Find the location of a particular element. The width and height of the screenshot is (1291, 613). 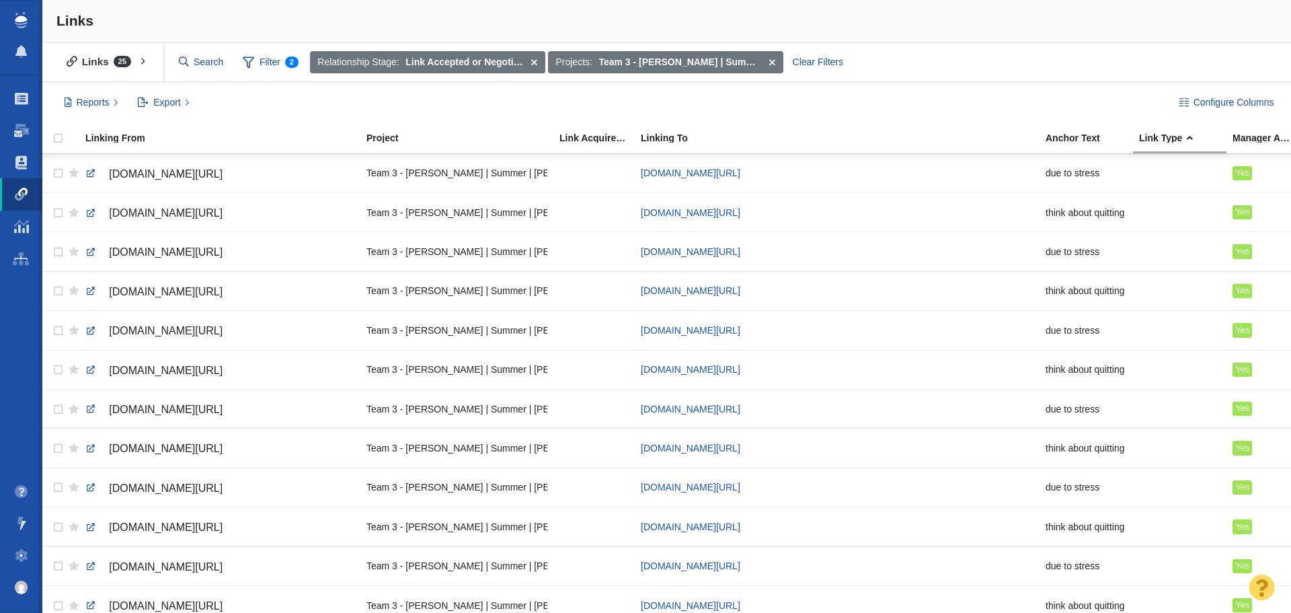

a: Link Acquired By is located at coordinates (599, 139).